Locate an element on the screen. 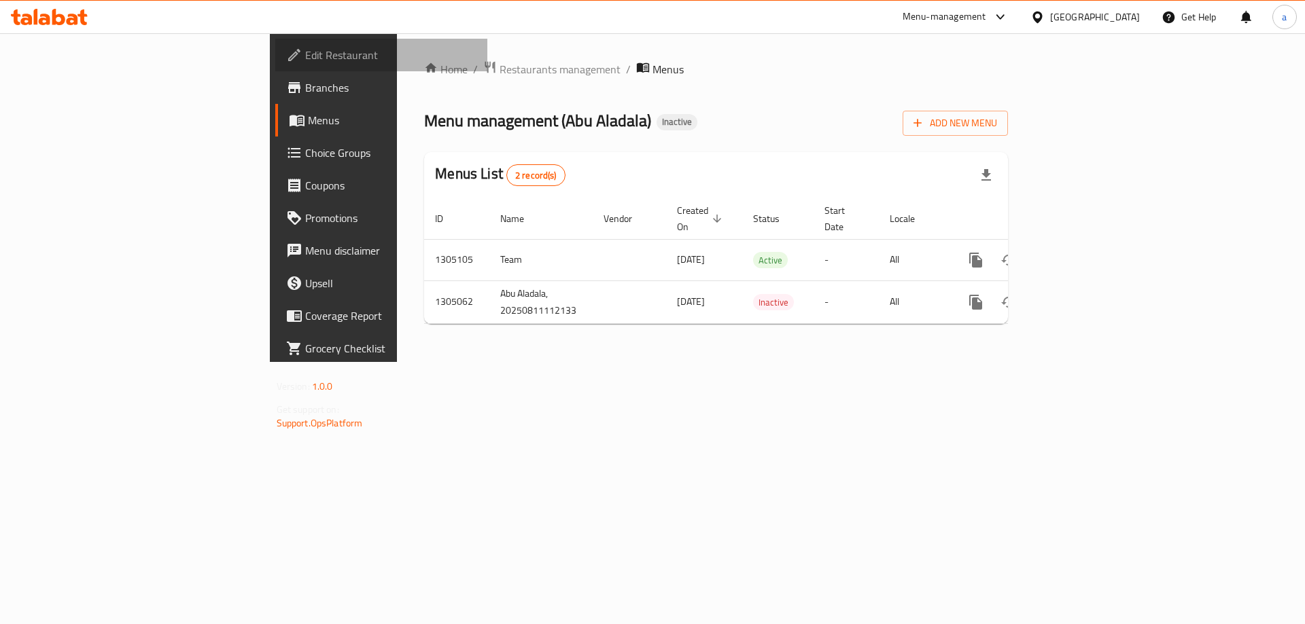 Image resolution: width=1305 pixels, height=624 pixels. span: Created On is located at coordinates (701, 219).